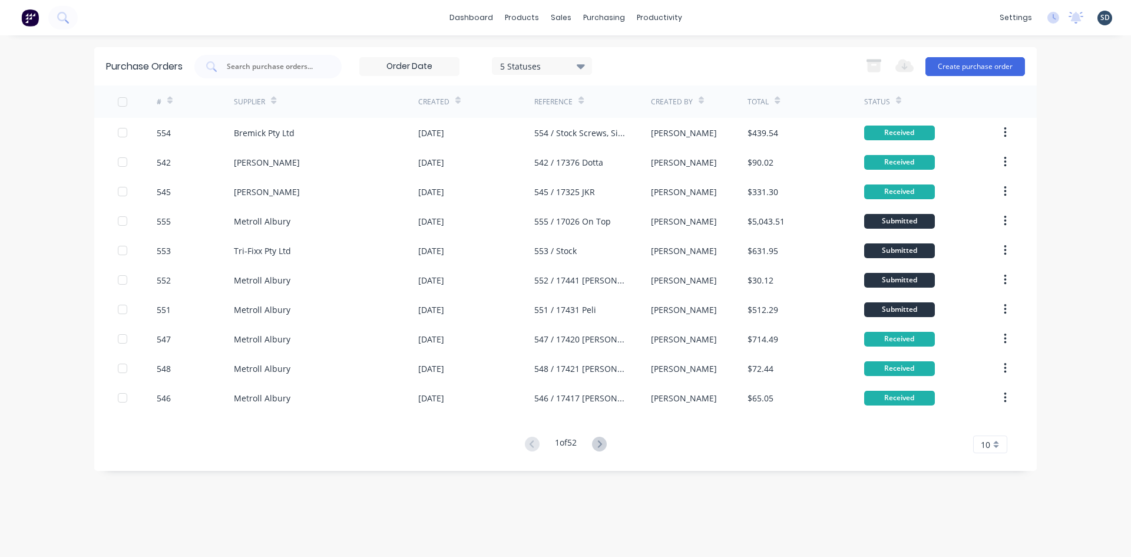 The height and width of the screenshot is (557, 1131). What do you see at coordinates (760, 280) in the screenshot?
I see `div: $30.12` at bounding box center [760, 280].